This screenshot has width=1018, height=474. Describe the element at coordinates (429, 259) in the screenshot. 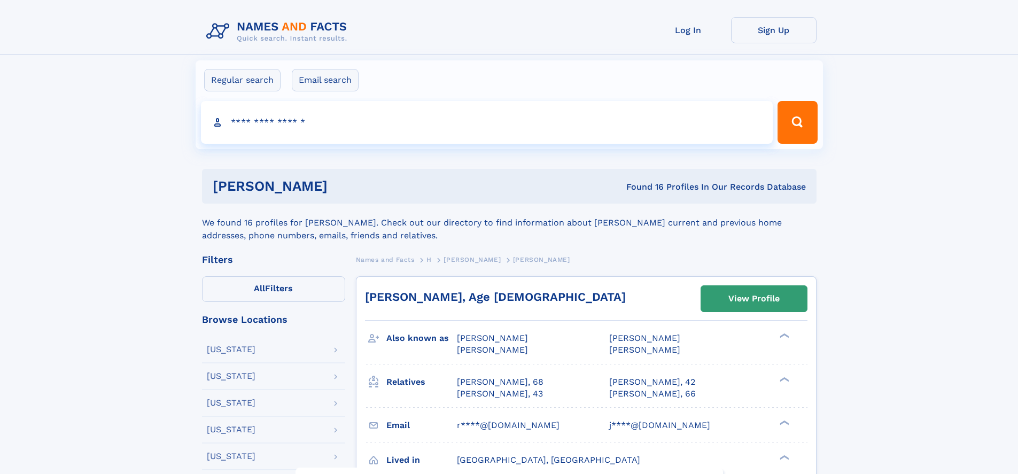

I see `a: H` at that location.